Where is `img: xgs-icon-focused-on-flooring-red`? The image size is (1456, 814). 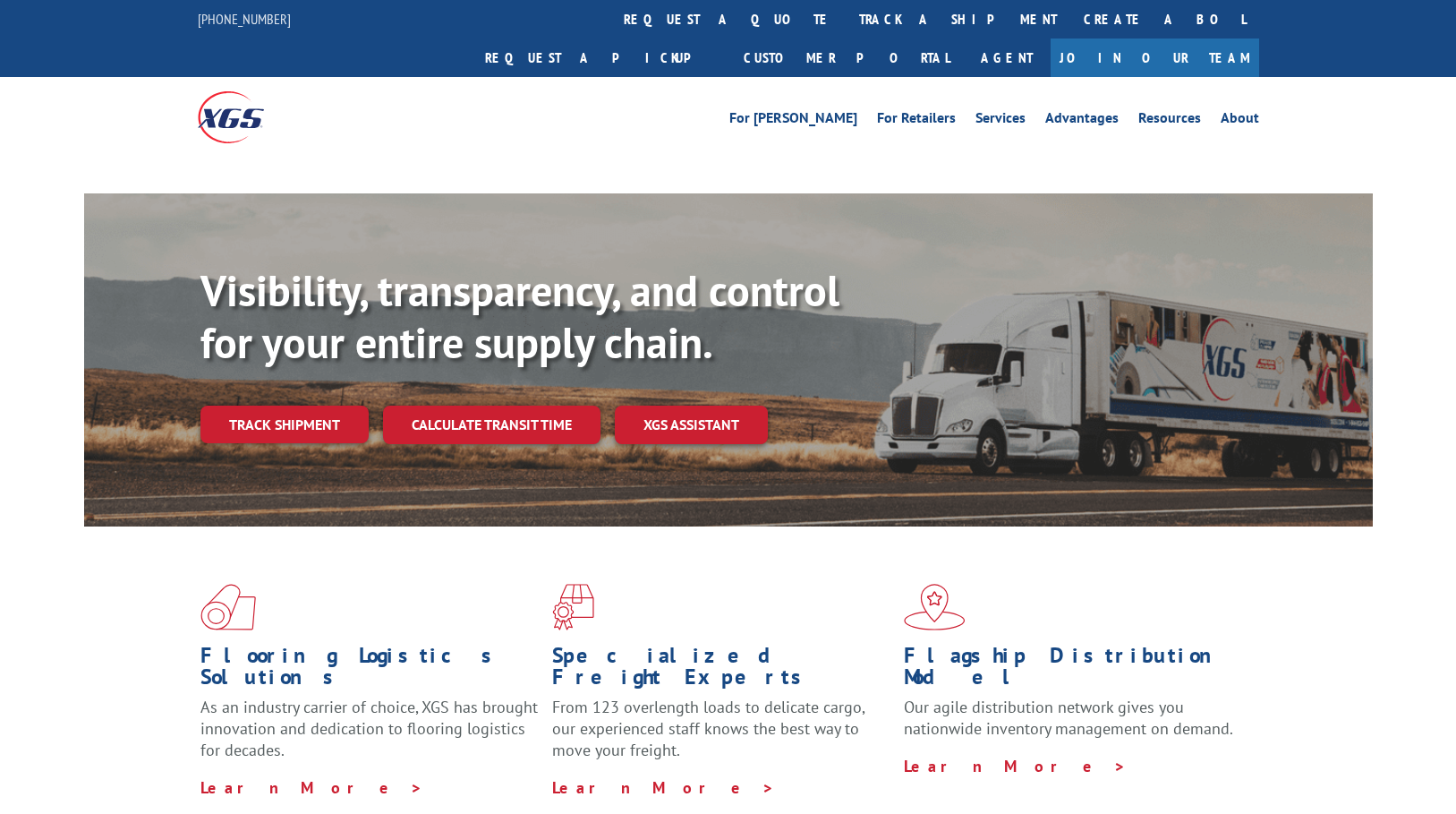 img: xgs-icon-focused-on-flooring-red is located at coordinates (573, 607).